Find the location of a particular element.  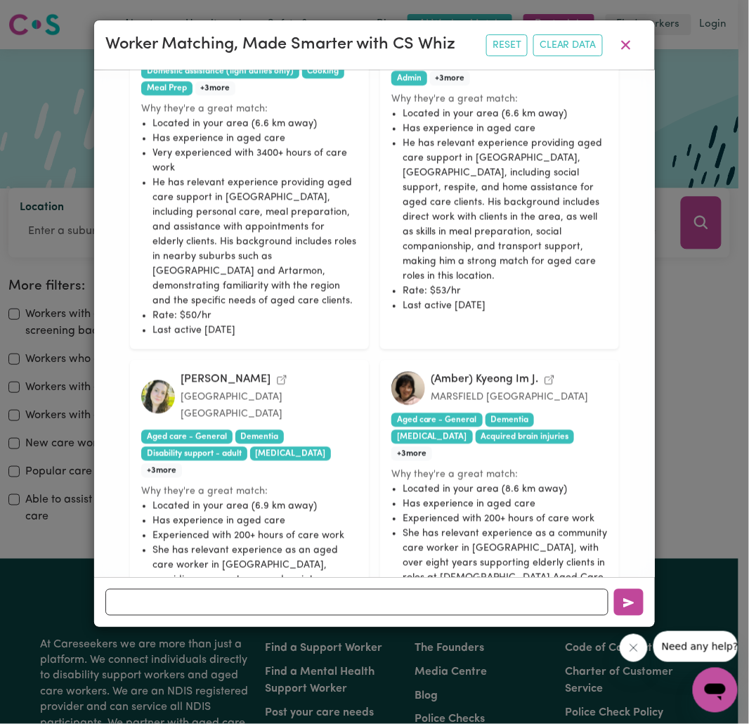

img: (Amber) Kyeong Im J. is located at coordinates (408, 388).